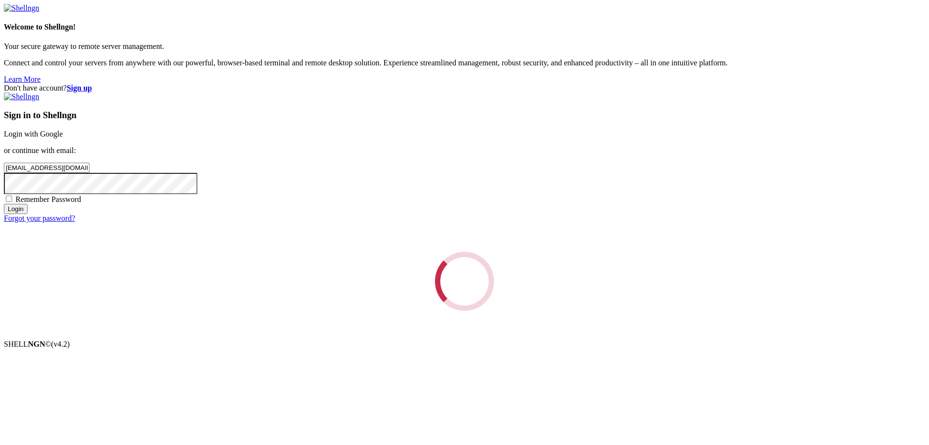 The width and height of the screenshot is (929, 445). I want to click on a: Learn More, so click(22, 79).